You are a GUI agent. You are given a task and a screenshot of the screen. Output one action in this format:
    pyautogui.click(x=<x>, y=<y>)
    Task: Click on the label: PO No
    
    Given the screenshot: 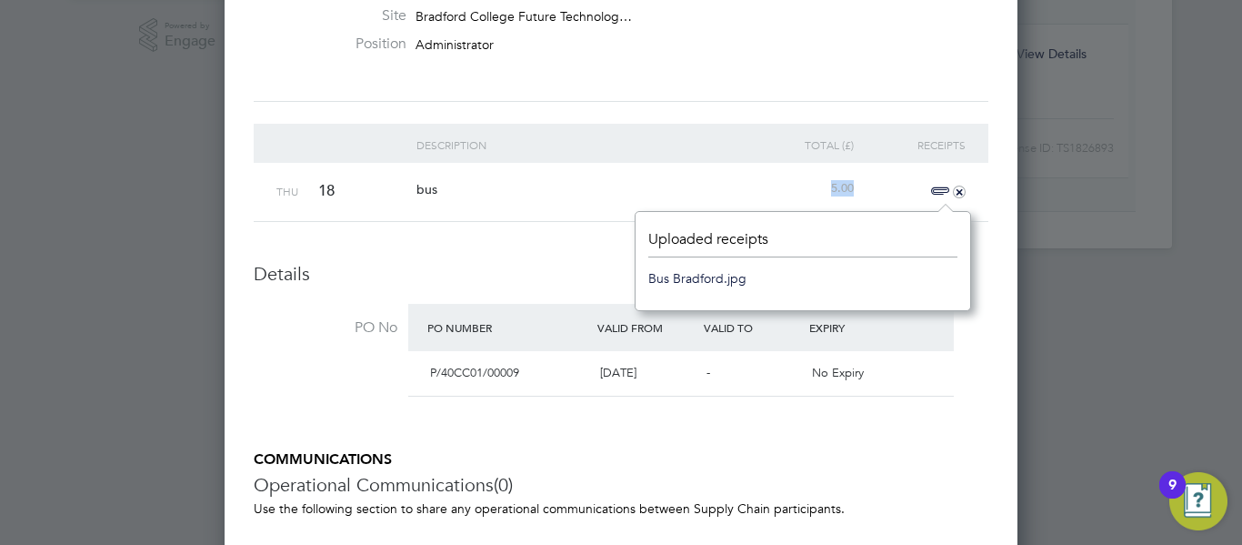 What is the action you would take?
    pyautogui.click(x=326, y=327)
    